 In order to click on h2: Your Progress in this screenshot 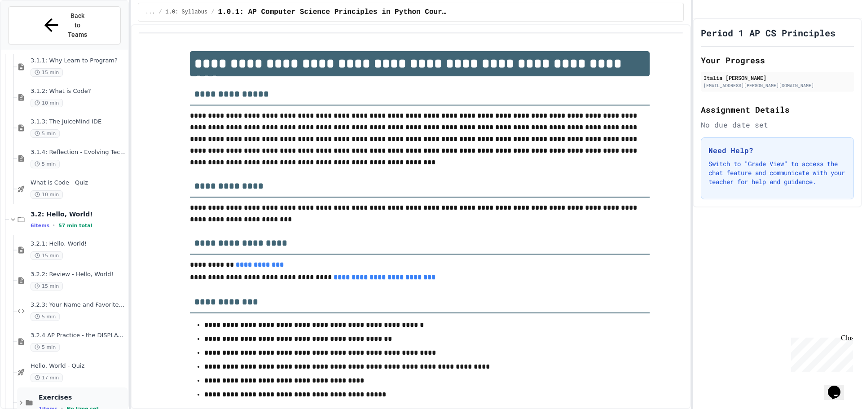, I will do `click(778, 60)`.